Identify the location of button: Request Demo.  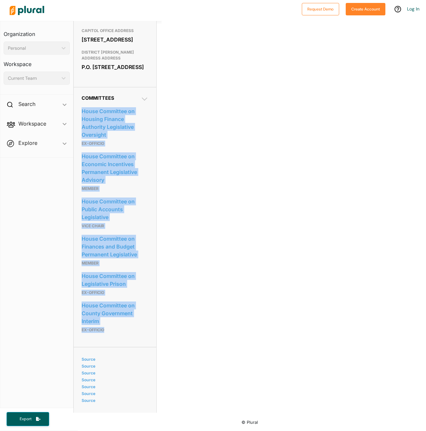
(320, 9).